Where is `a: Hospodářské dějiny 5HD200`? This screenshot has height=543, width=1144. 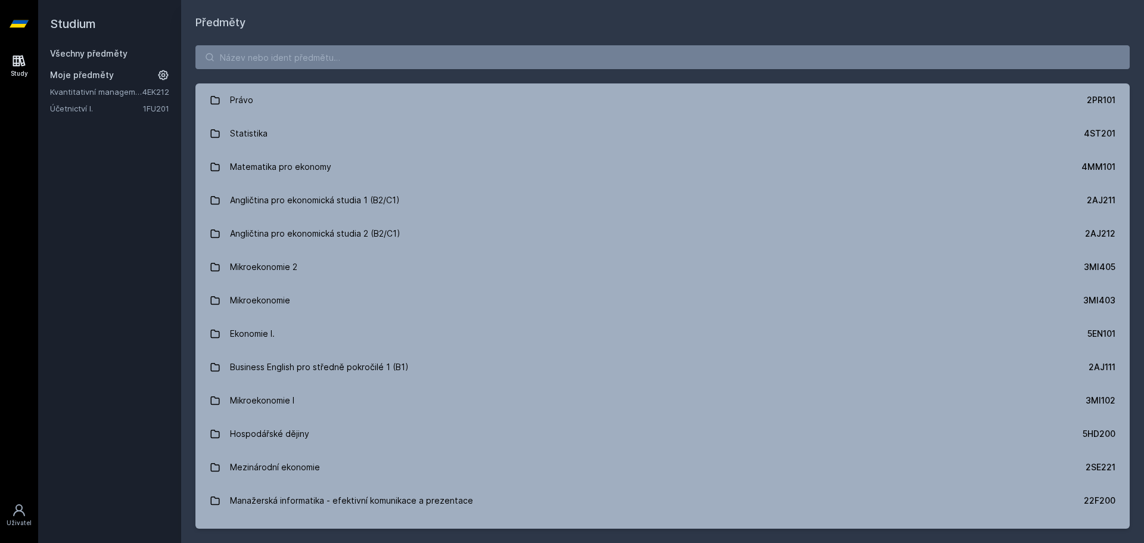 a: Hospodářské dějiny 5HD200 is located at coordinates (663, 434).